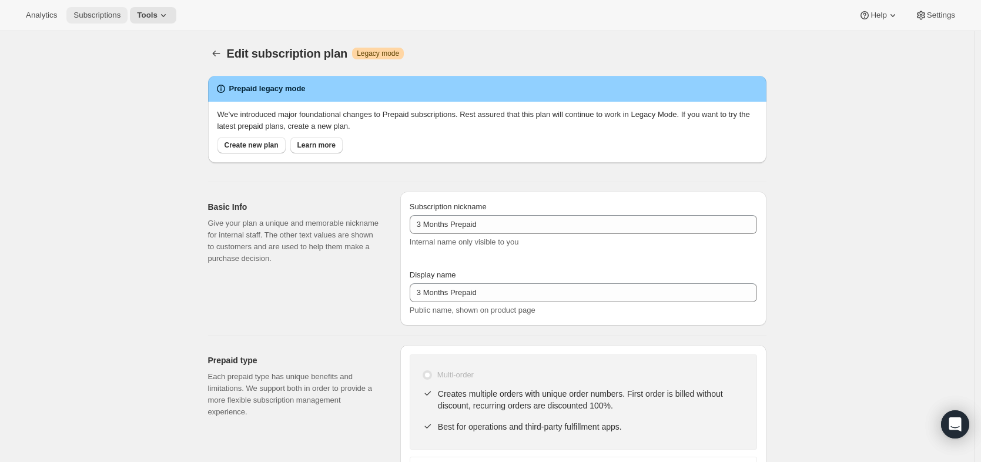 Image resolution: width=981 pixels, height=462 pixels. I want to click on span: Display name, so click(433, 275).